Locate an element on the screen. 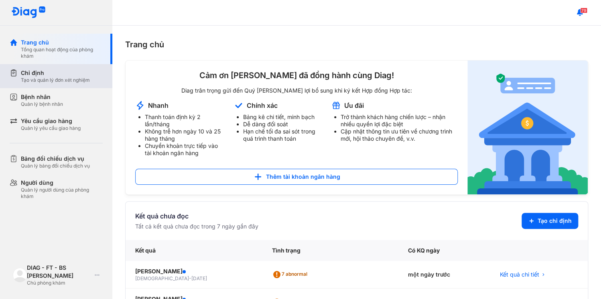 This screenshot has height=299, width=601. div: Có KQ ngày is located at coordinates (444, 251).